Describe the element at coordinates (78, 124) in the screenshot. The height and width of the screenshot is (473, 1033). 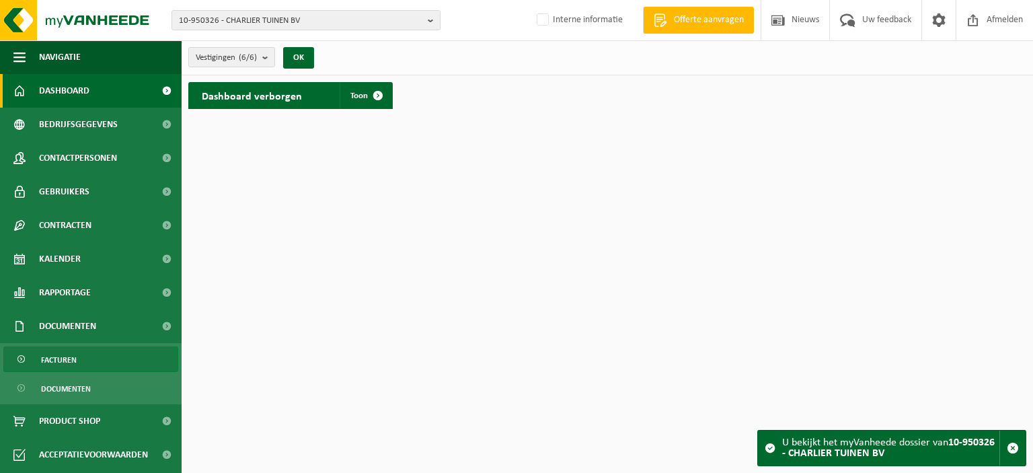
I see `span: Bedrijfsgegevens` at that location.